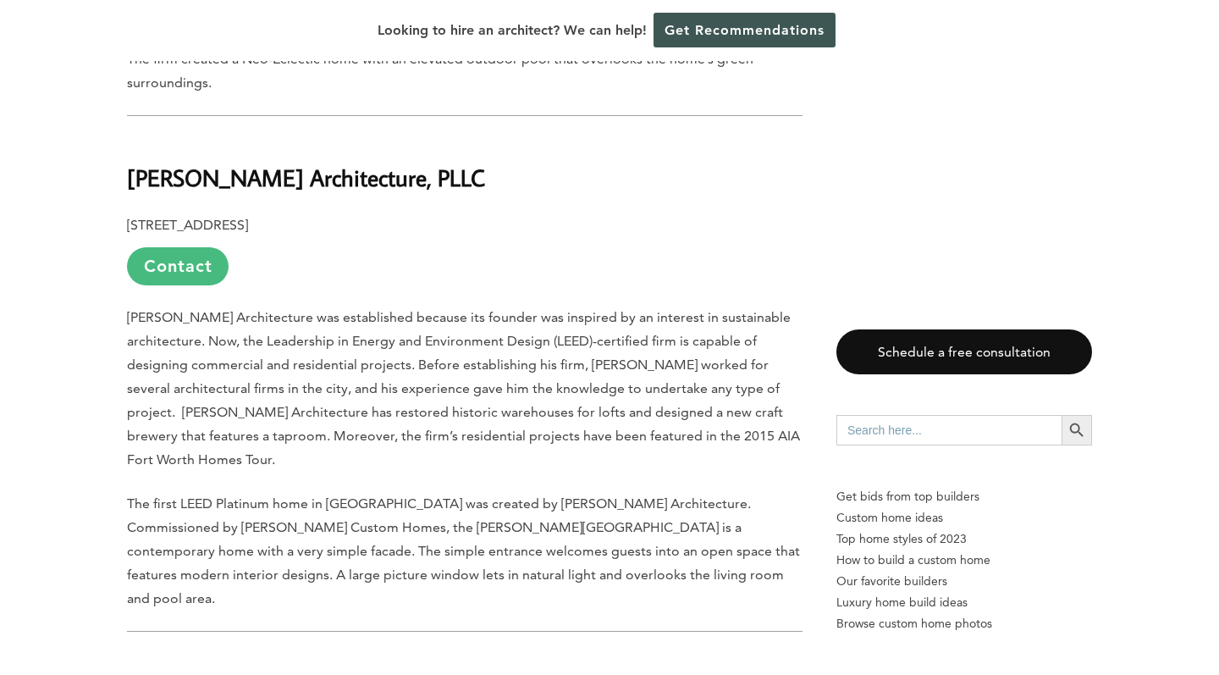  What do you see at coordinates (964, 351) in the screenshot?
I see `a: Schedule a free consultation` at bounding box center [964, 351].